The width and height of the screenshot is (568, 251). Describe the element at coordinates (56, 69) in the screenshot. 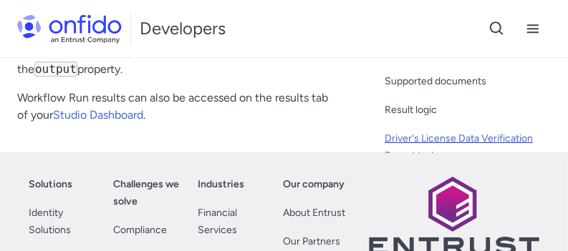

I see `code: output` at that location.